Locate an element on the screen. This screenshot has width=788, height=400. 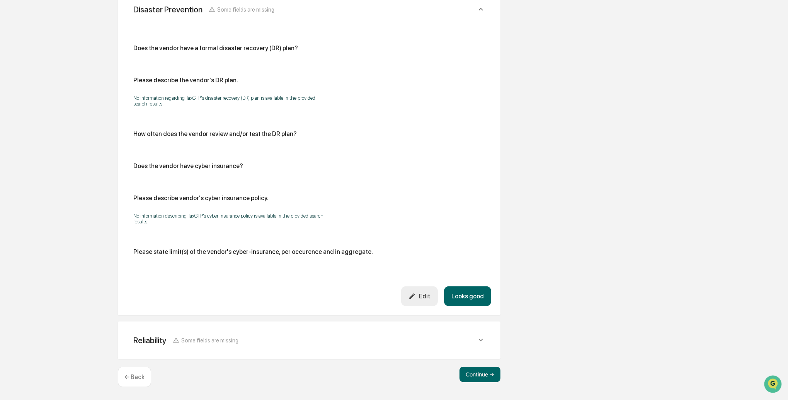
button: Start new chat is located at coordinates (136, 66).